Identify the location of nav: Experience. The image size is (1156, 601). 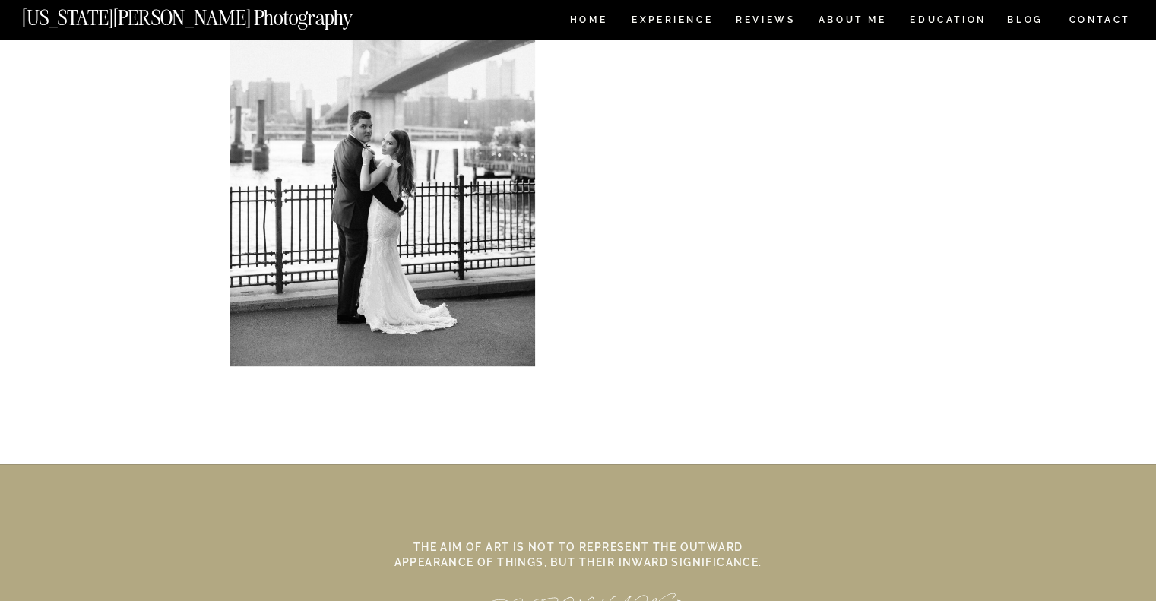
(671, 21).